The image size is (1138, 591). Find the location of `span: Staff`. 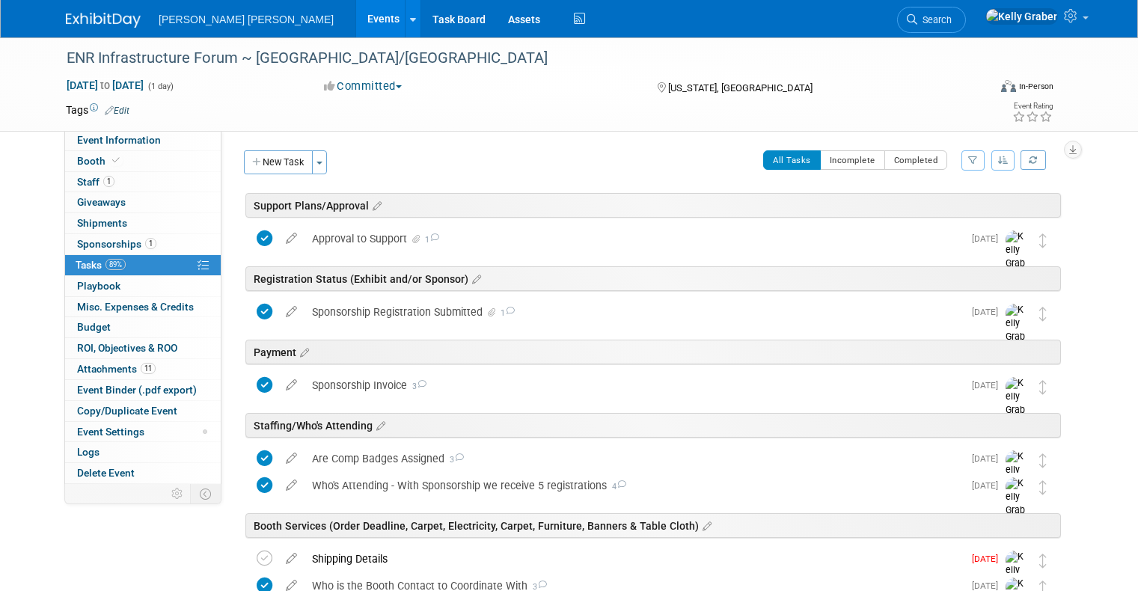

span: Staff is located at coordinates (96, 182).